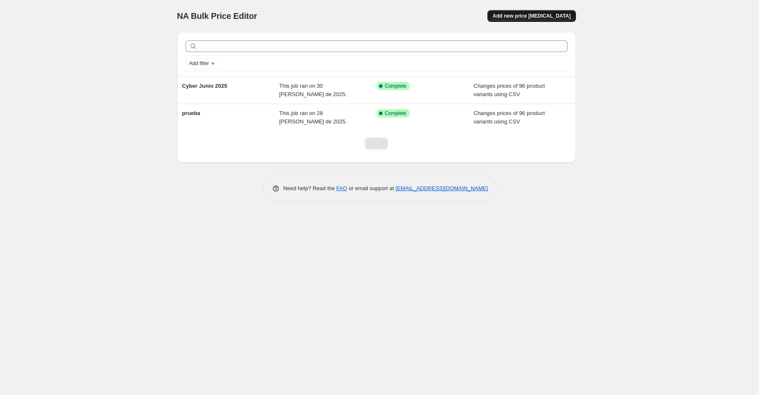  I want to click on span: or email support at, so click(371, 188).